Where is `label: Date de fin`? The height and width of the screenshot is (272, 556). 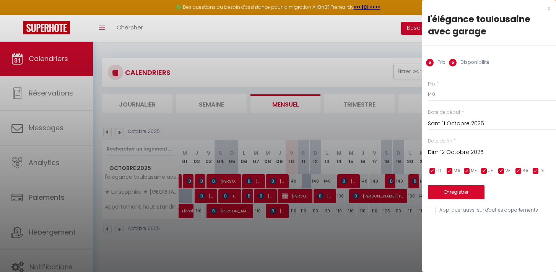
label: Date de fin is located at coordinates (440, 141).